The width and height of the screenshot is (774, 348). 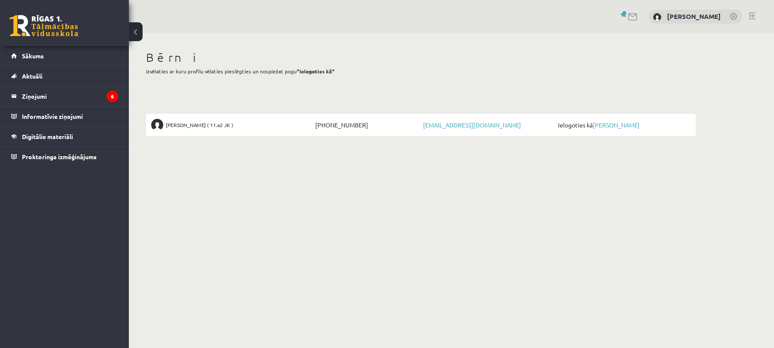 I want to click on span: Ielogoties kā, so click(x=623, y=125).